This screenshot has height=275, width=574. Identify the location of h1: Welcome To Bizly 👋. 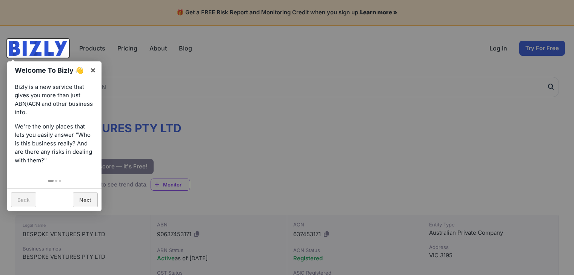
(50, 70).